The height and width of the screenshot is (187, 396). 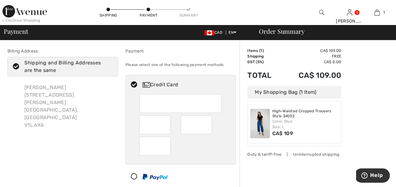 What do you see at coordinates (108, 15) in the screenshot?
I see `div: Shipping` at bounding box center [108, 15].